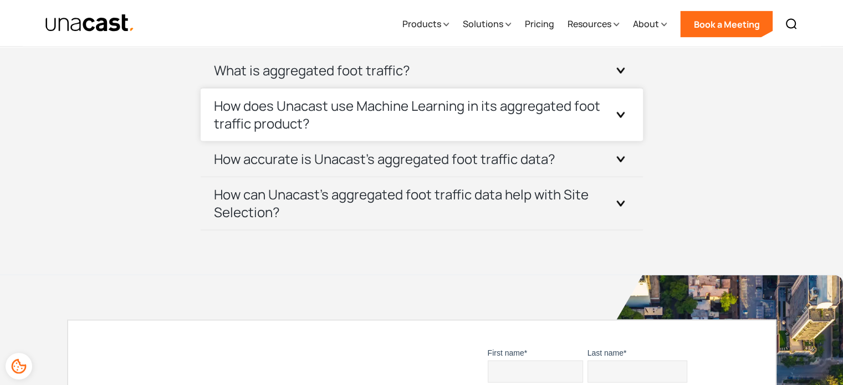 This screenshot has width=843, height=385. I want to click on h3: How can Unacast's aggregated foot traffic data help with Site Selection?, so click(409, 204).